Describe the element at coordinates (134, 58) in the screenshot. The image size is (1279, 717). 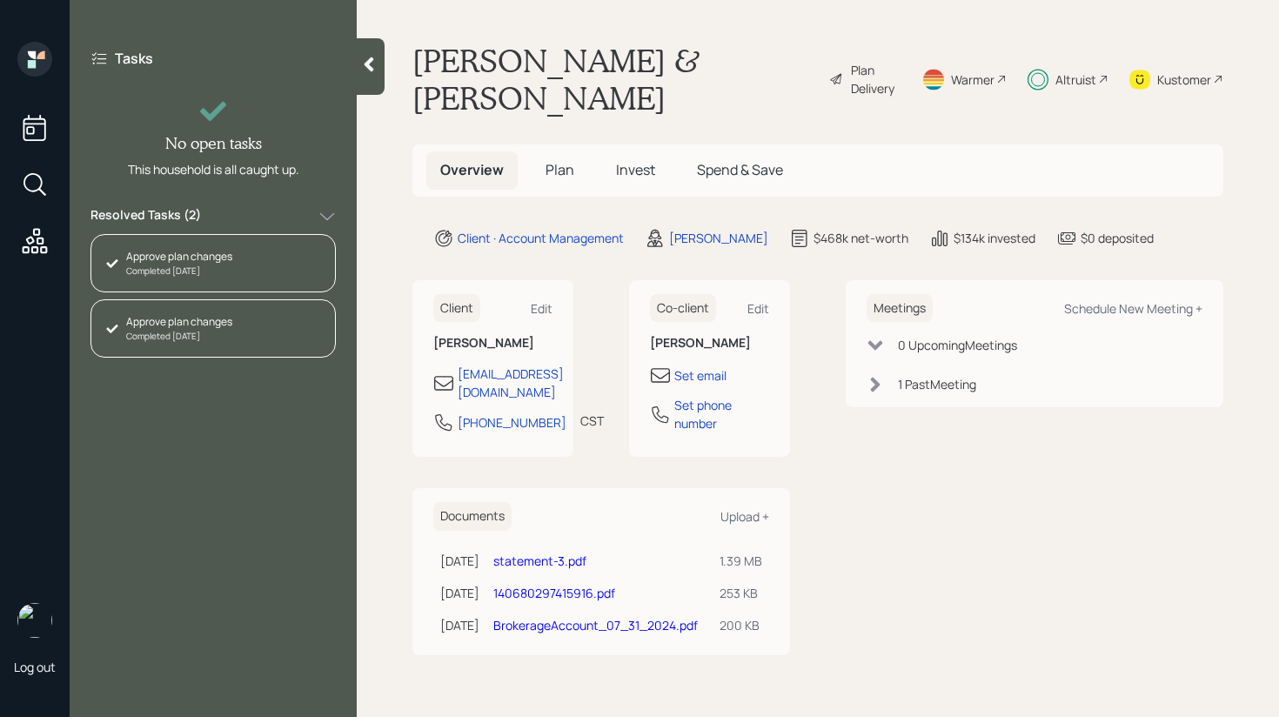
I see `label: Tasks` at that location.